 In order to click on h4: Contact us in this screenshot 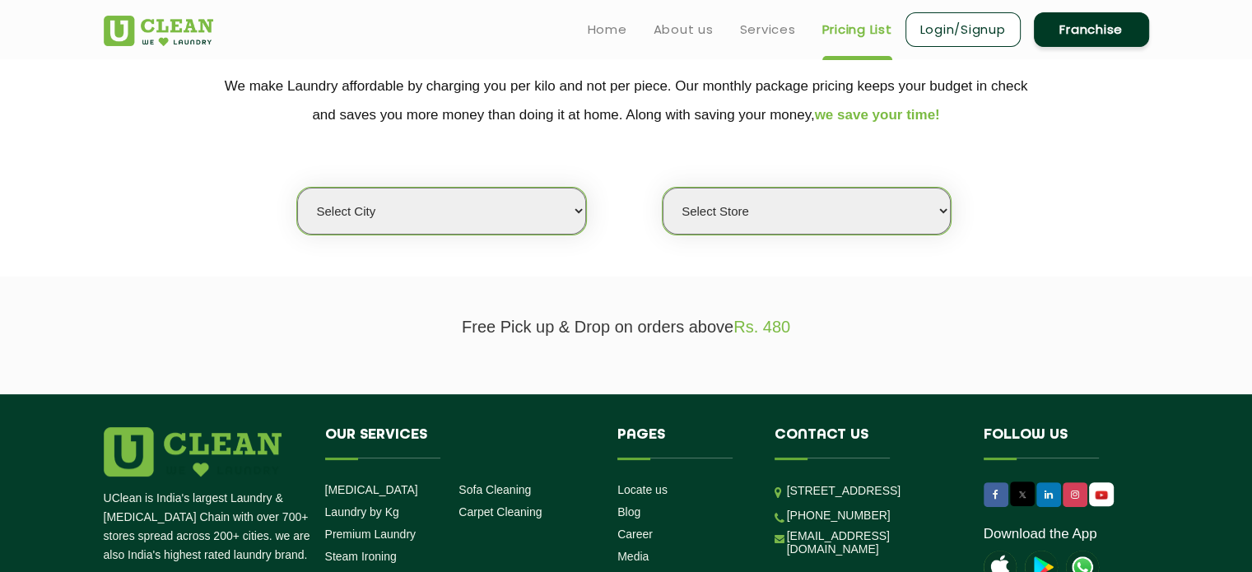, I will do `click(867, 443)`.